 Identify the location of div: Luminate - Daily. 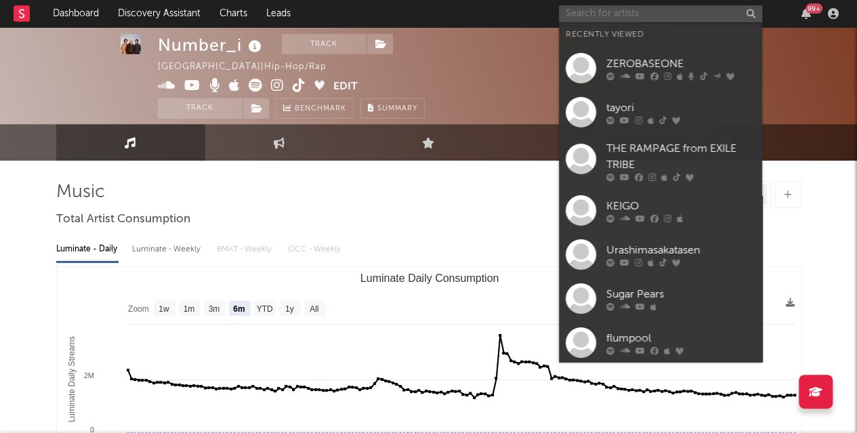
(87, 249).